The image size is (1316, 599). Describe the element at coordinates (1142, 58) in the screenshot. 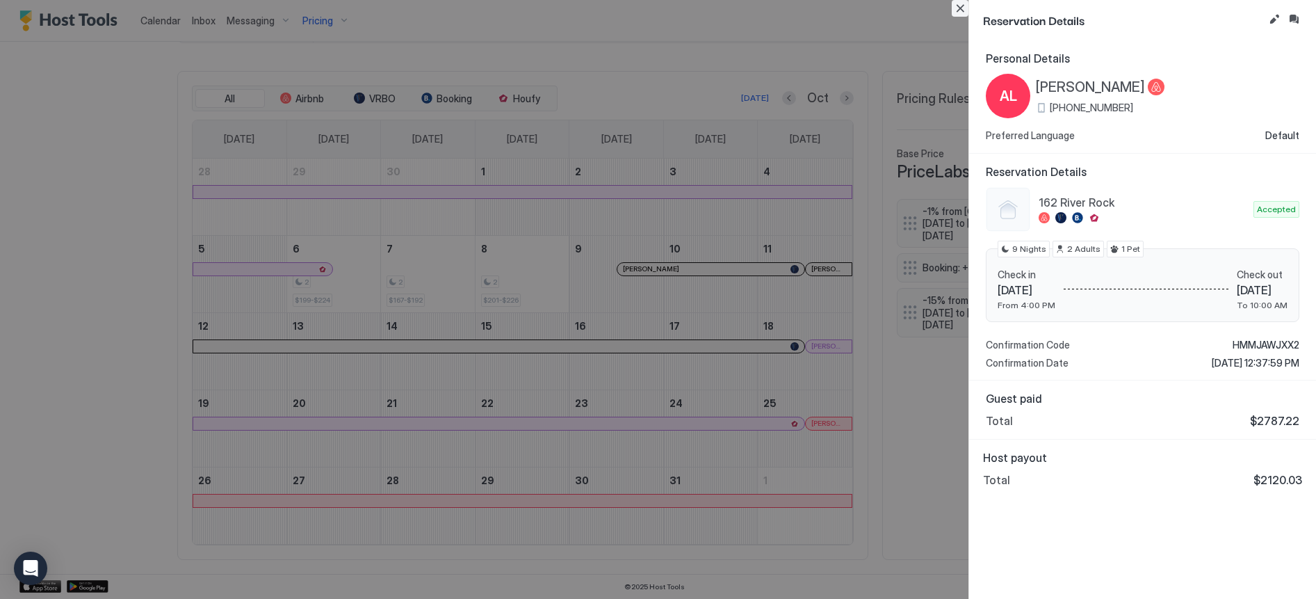

I see `span: Personal Details` at that location.